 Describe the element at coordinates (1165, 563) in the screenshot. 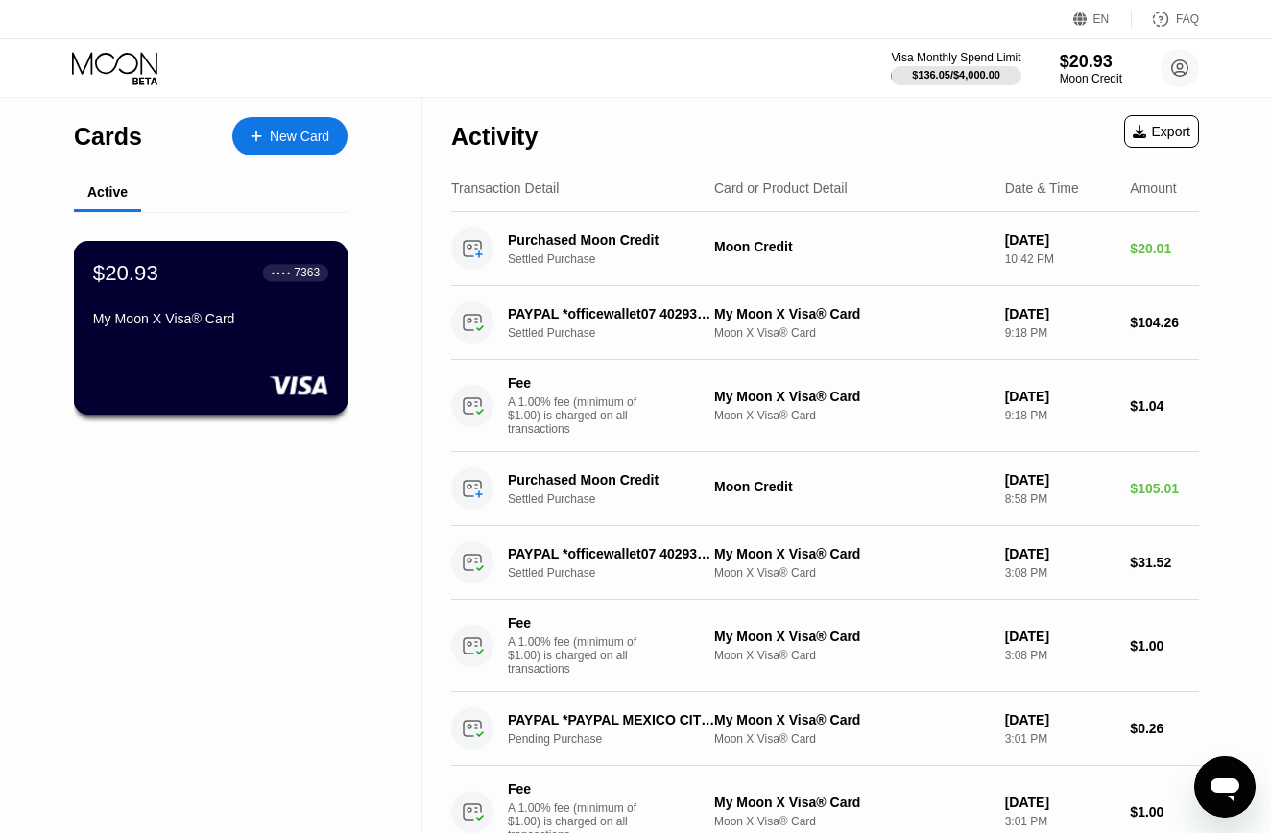

I see `div: $31.52` at that location.